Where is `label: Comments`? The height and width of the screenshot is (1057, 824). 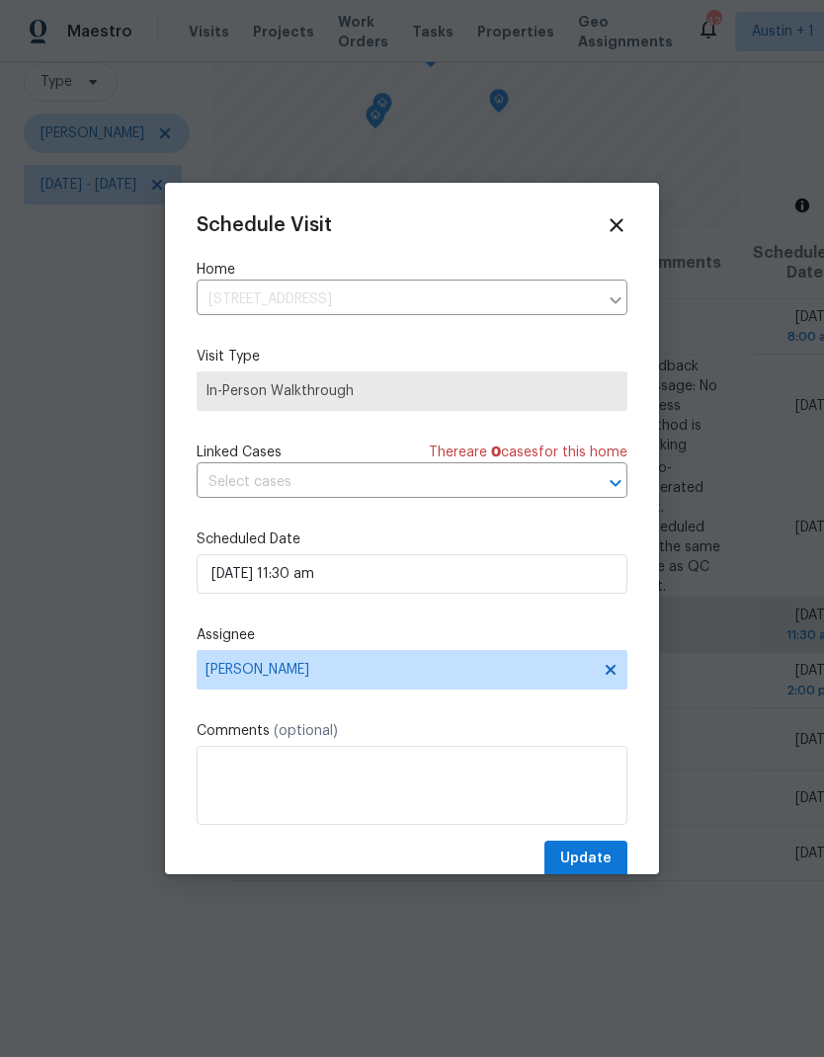 label: Comments is located at coordinates (412, 731).